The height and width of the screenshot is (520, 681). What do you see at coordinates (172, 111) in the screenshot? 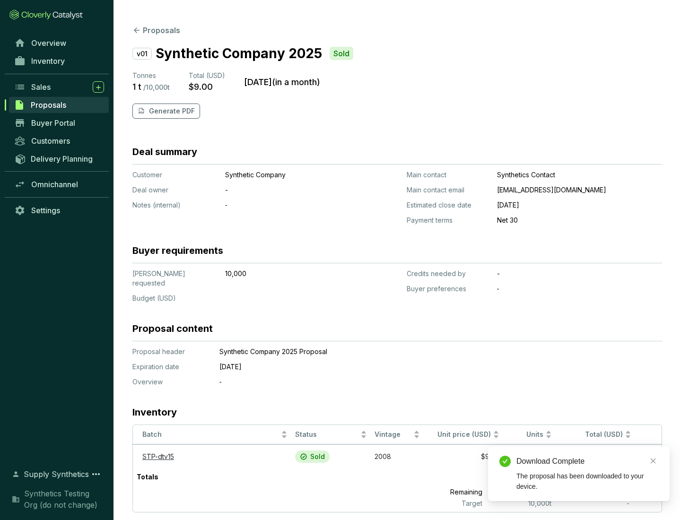
I see `p: Generate PDF` at bounding box center [172, 111].